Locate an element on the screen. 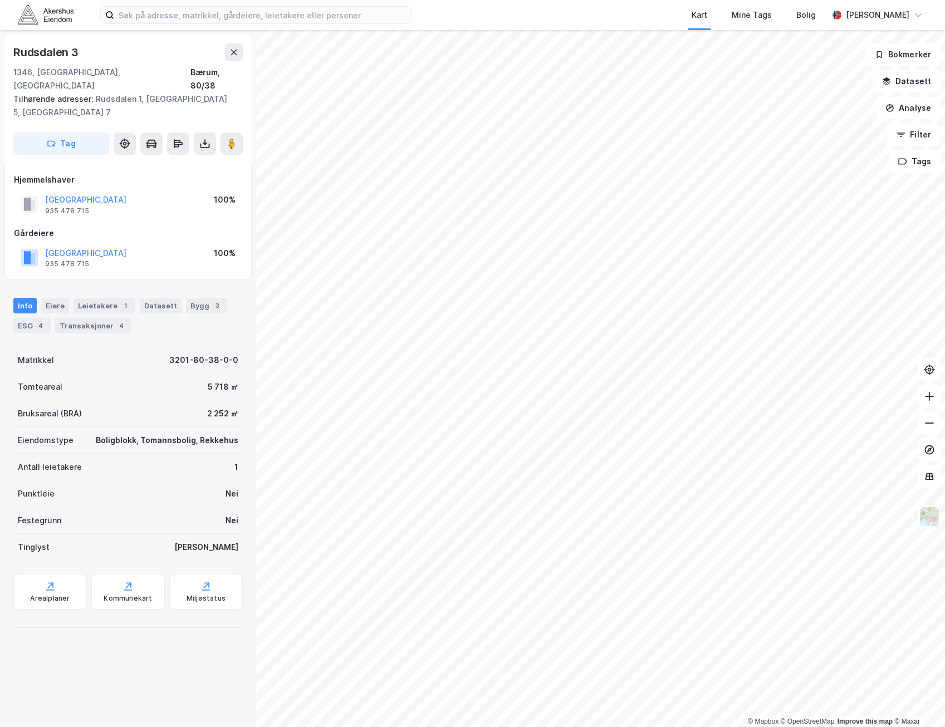 This screenshot has height=727, width=945. button: Tags is located at coordinates (914, 161).